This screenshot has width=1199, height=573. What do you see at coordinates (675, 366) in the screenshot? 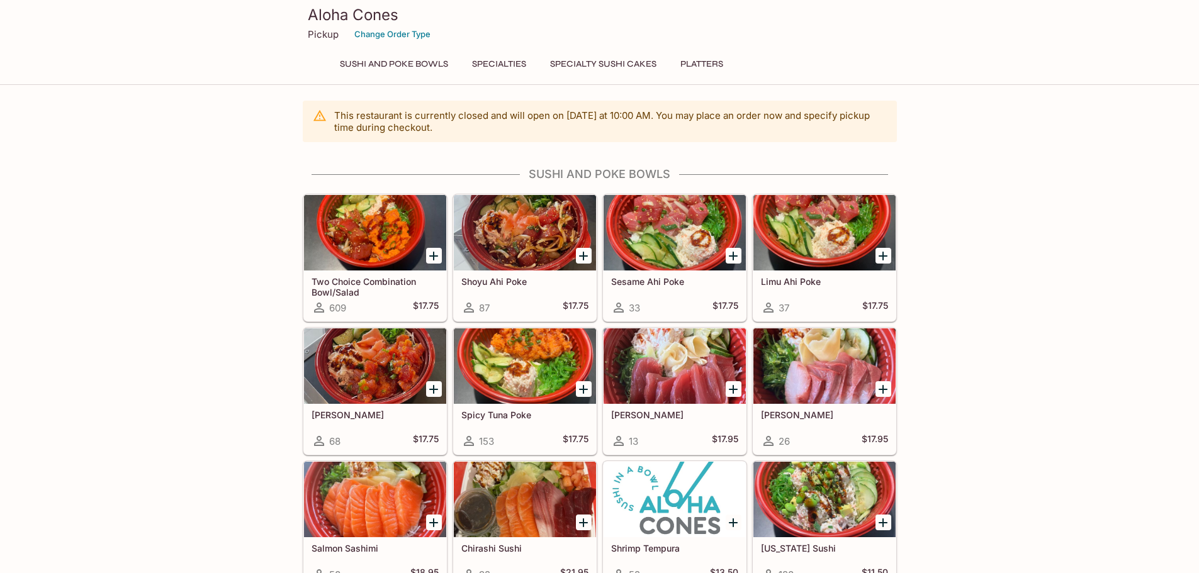
I see `div: Maguro Sashimi` at bounding box center [675, 366].